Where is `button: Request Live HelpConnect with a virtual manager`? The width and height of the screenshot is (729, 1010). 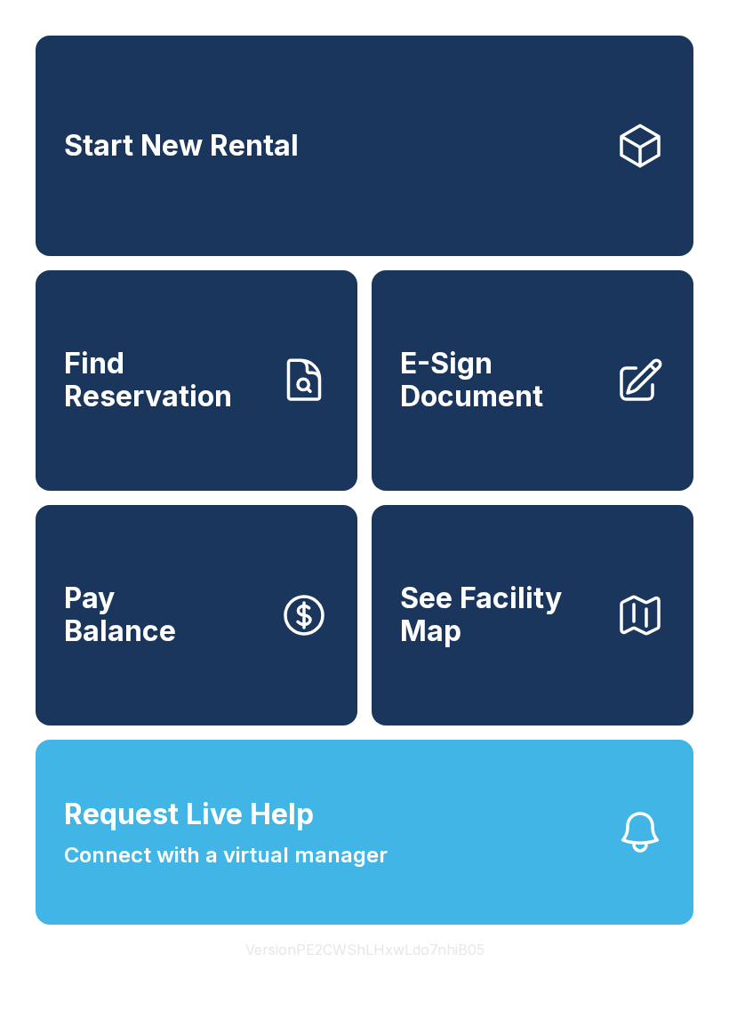 button: Request Live HelpConnect with a virtual manager is located at coordinates (365, 832).